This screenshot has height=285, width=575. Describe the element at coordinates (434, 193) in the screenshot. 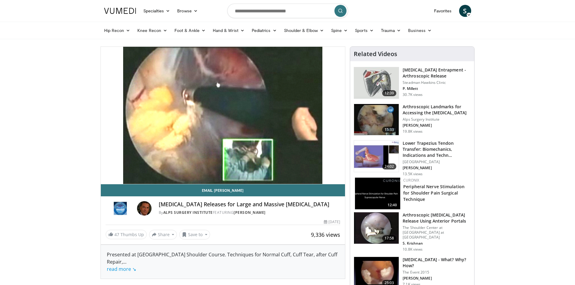

I see `a: Peripheral Nerve Stimulation for Shoulder Pain Surgical Technique` at that location.